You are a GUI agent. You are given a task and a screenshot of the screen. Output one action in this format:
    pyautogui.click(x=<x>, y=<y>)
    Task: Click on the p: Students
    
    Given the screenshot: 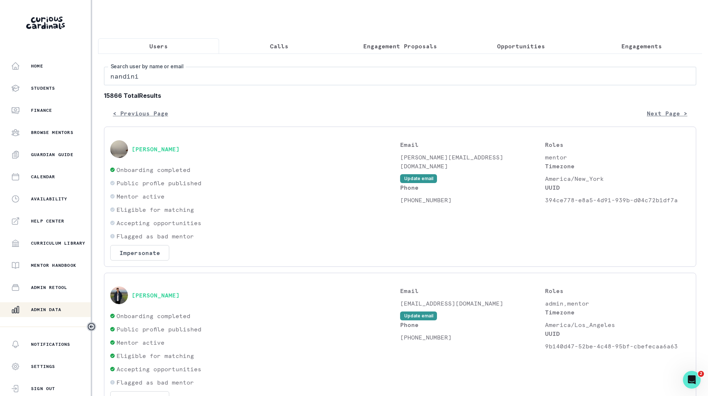 What is the action you would take?
    pyautogui.click(x=43, y=88)
    